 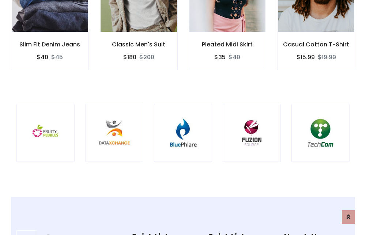 What do you see at coordinates (147, 57) in the screenshot?
I see `del: $200` at bounding box center [147, 57].